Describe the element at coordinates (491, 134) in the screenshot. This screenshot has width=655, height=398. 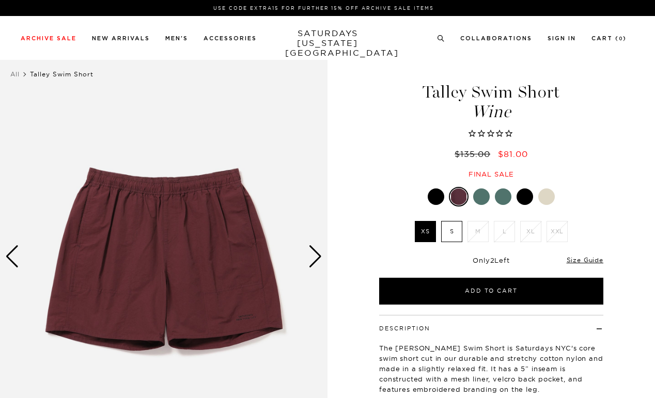
I see `span: Rated 0.0 out of 5 stars 0 reviews` at that location.